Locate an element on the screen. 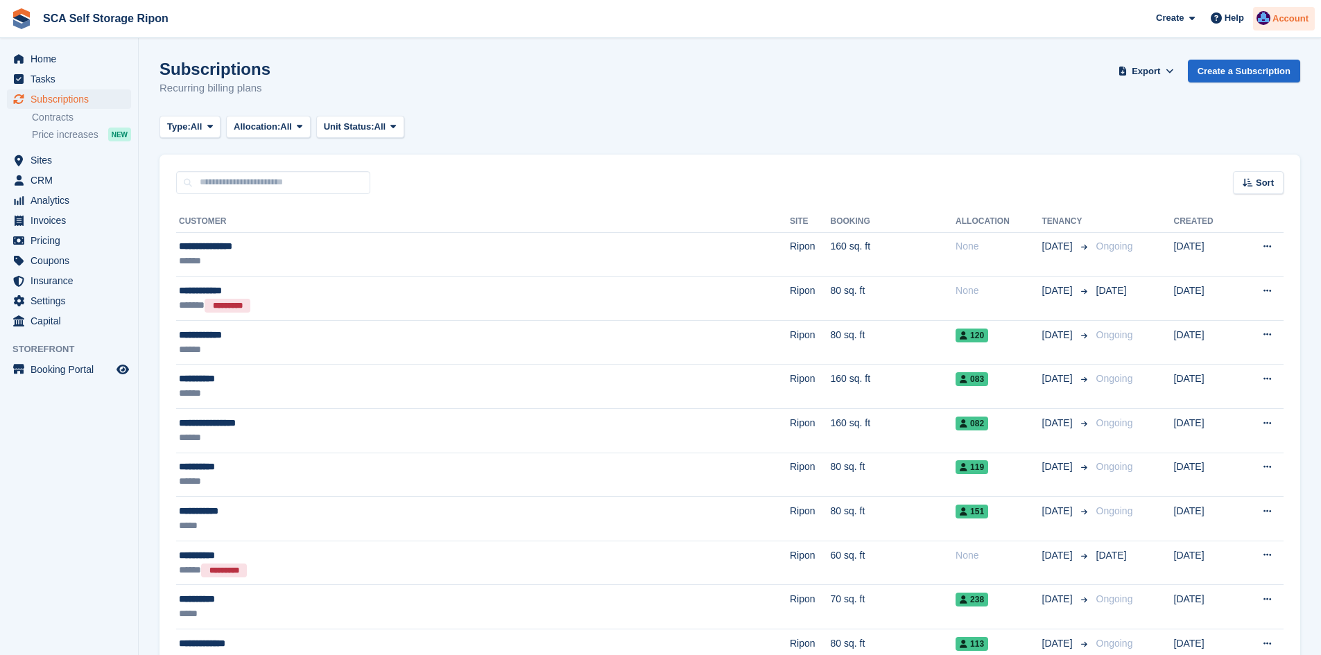  span: 151 is located at coordinates (972, 512).